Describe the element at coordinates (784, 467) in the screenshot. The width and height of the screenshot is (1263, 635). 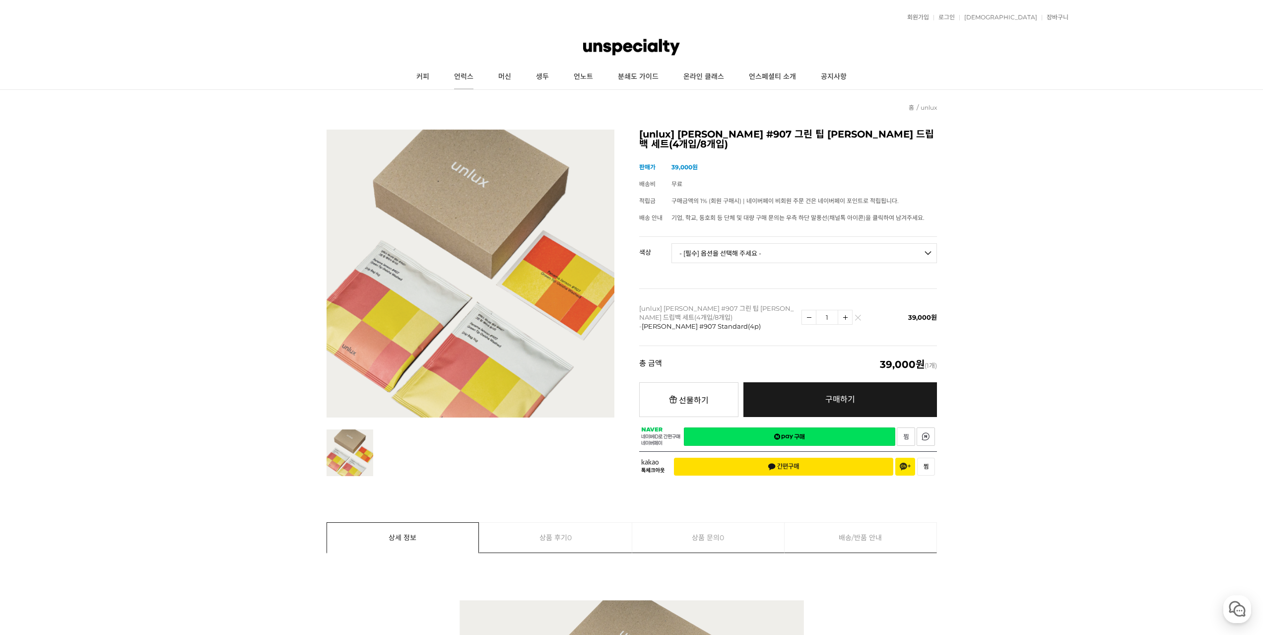
I see `span: 간편구매` at that location.